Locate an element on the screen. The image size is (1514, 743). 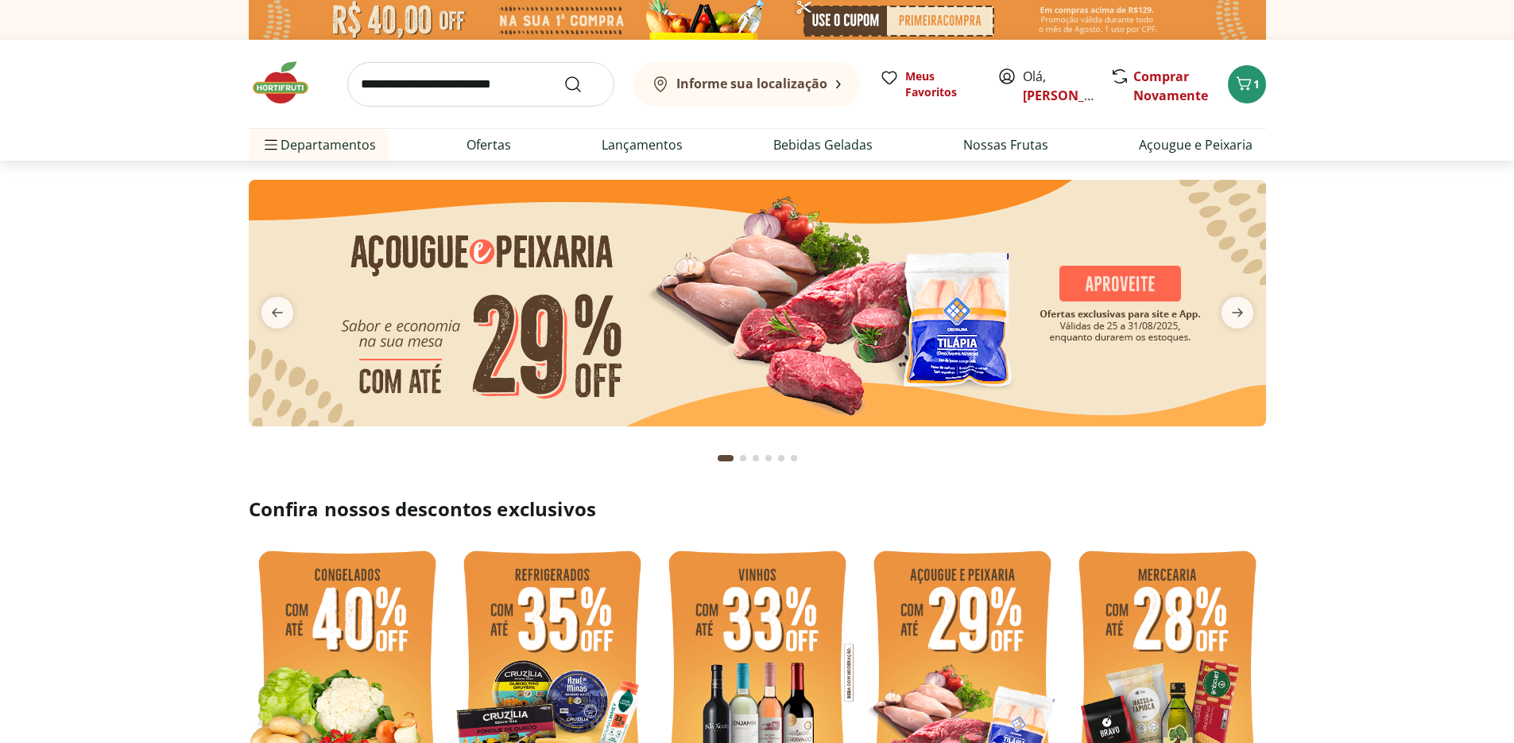
button: Current page from fs-carousel is located at coordinates (726, 458).